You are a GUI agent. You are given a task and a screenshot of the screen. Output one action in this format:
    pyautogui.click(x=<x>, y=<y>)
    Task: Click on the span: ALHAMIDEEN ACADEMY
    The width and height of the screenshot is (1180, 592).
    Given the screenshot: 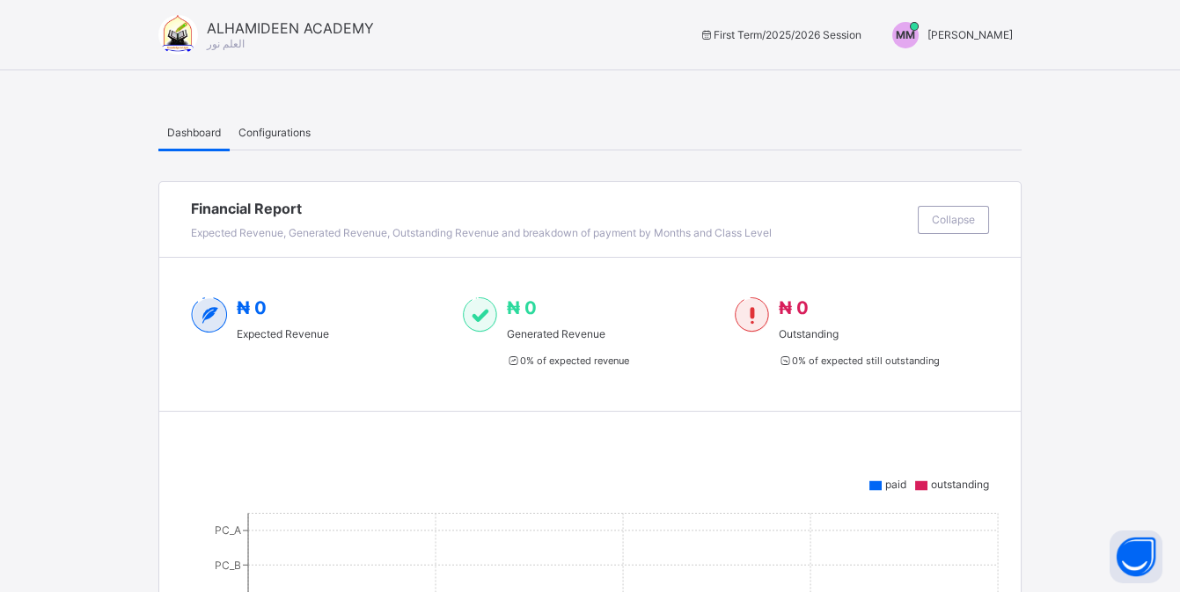 What is the action you would take?
    pyautogui.click(x=290, y=28)
    